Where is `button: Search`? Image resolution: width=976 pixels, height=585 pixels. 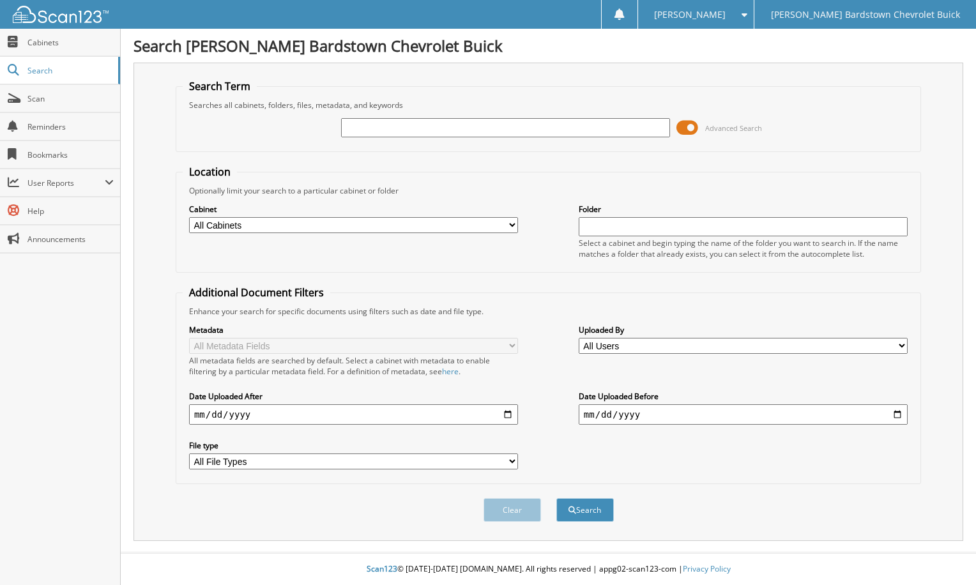
button: Search is located at coordinates (585, 510).